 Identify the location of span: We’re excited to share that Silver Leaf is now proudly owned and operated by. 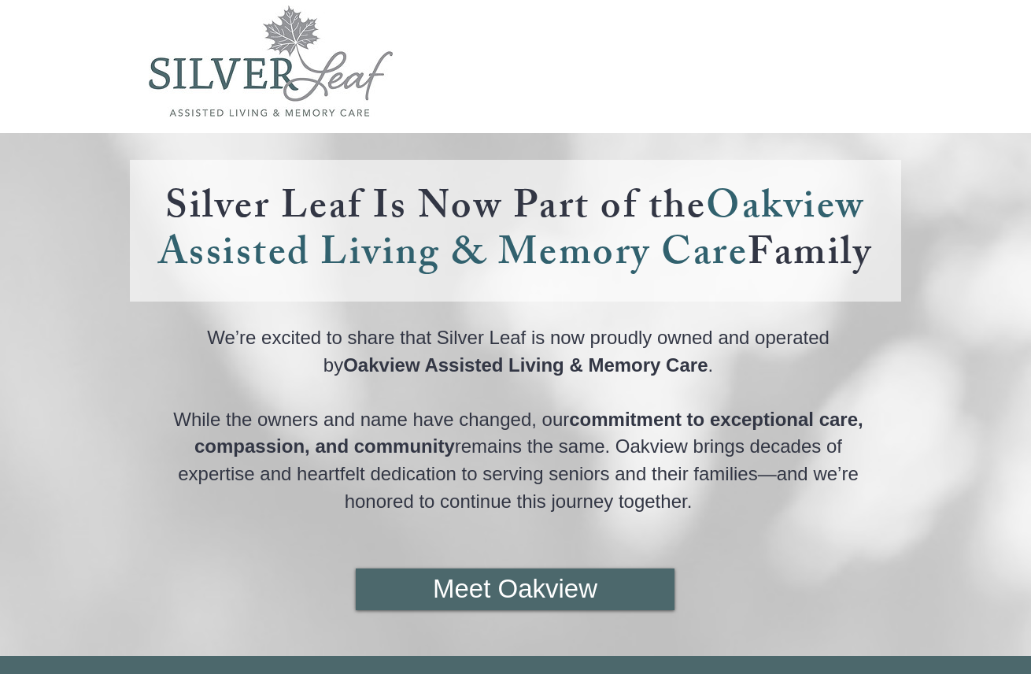
(518, 351).